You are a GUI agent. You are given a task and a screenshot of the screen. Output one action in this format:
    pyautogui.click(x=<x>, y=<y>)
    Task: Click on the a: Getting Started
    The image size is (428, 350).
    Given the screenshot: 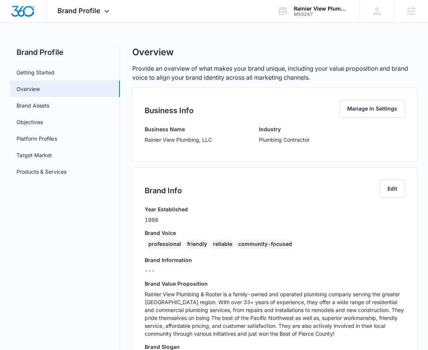 What is the action you would take?
    pyautogui.click(x=35, y=72)
    